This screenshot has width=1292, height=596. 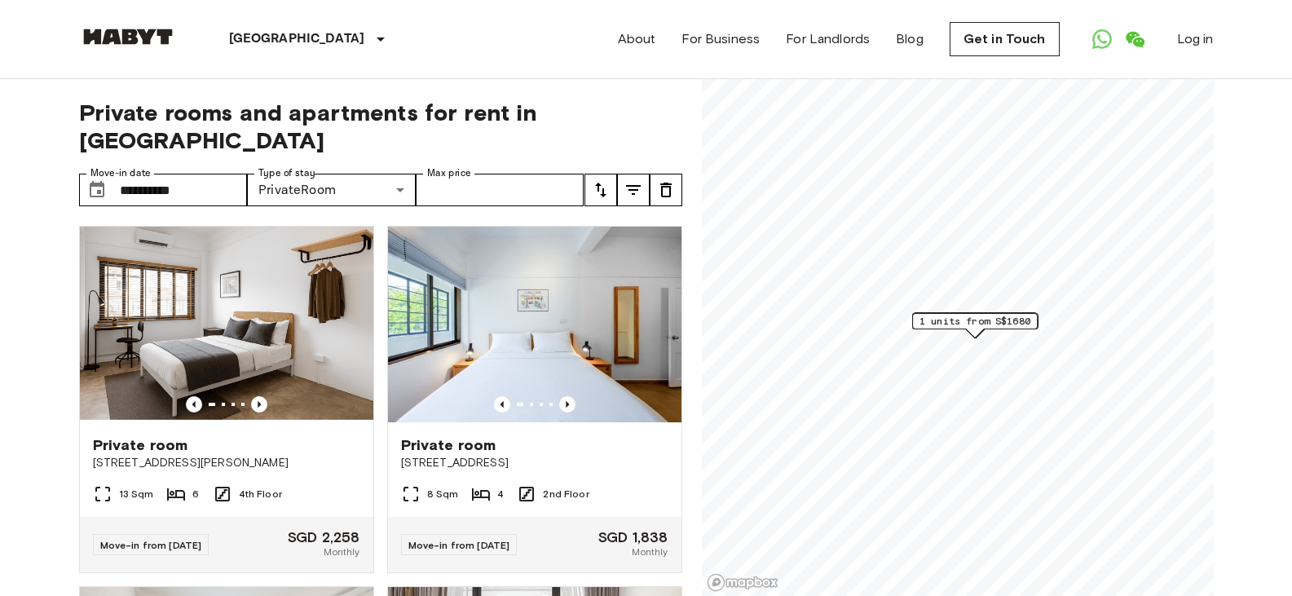 I want to click on label: Move-in date, so click(x=121, y=173).